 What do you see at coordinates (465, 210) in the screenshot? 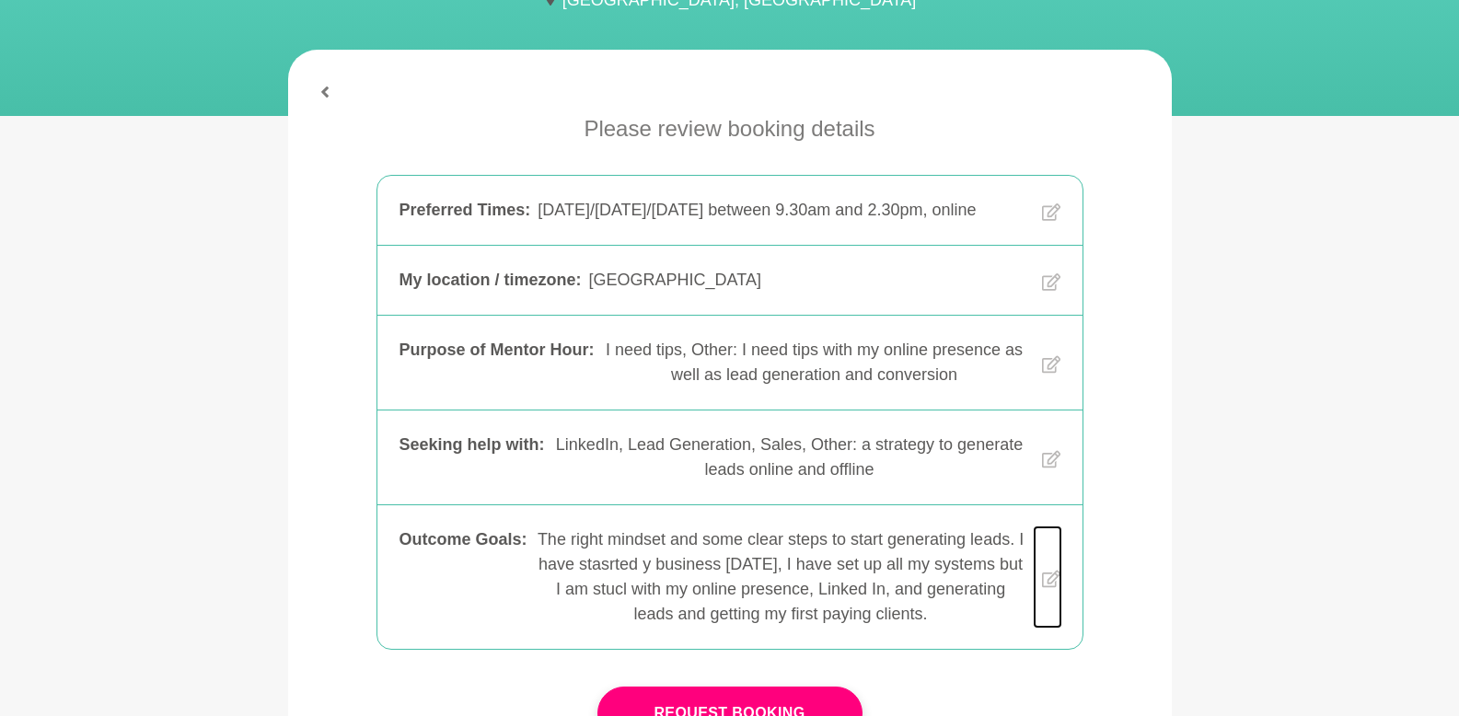
I see `div: Preferred Times :` at bounding box center [465, 210].